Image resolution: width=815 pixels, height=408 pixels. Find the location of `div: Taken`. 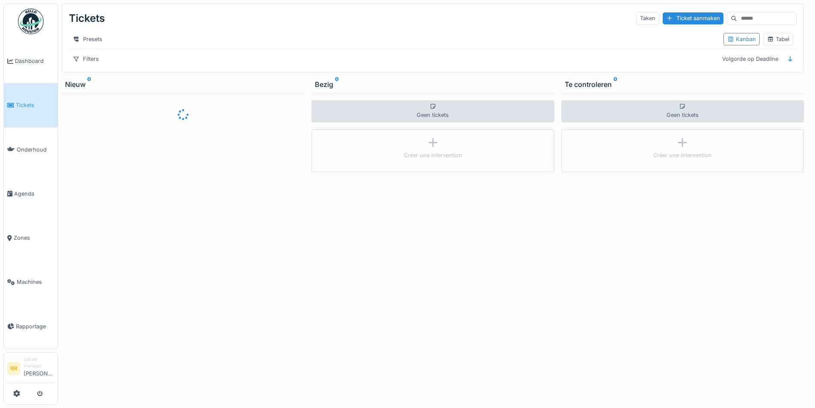

div: Taken is located at coordinates (648, 18).